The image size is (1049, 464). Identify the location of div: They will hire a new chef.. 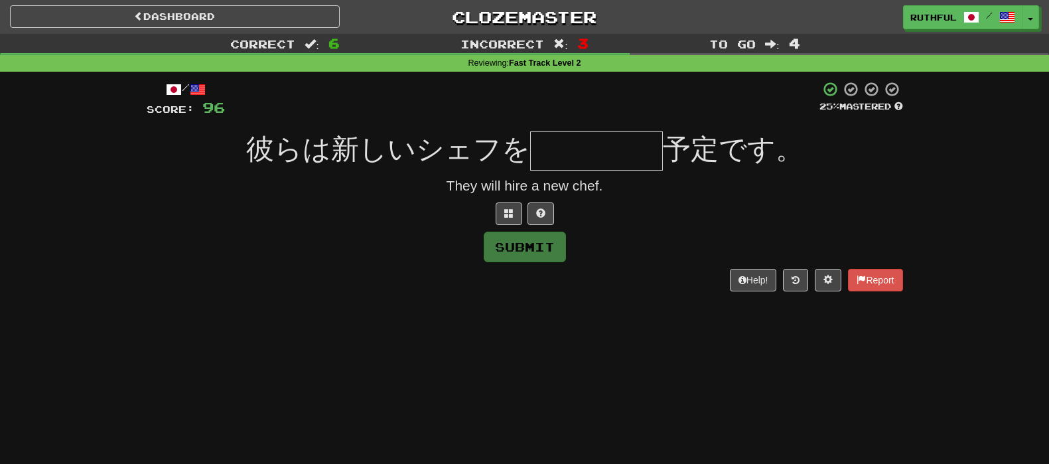
(525, 186).